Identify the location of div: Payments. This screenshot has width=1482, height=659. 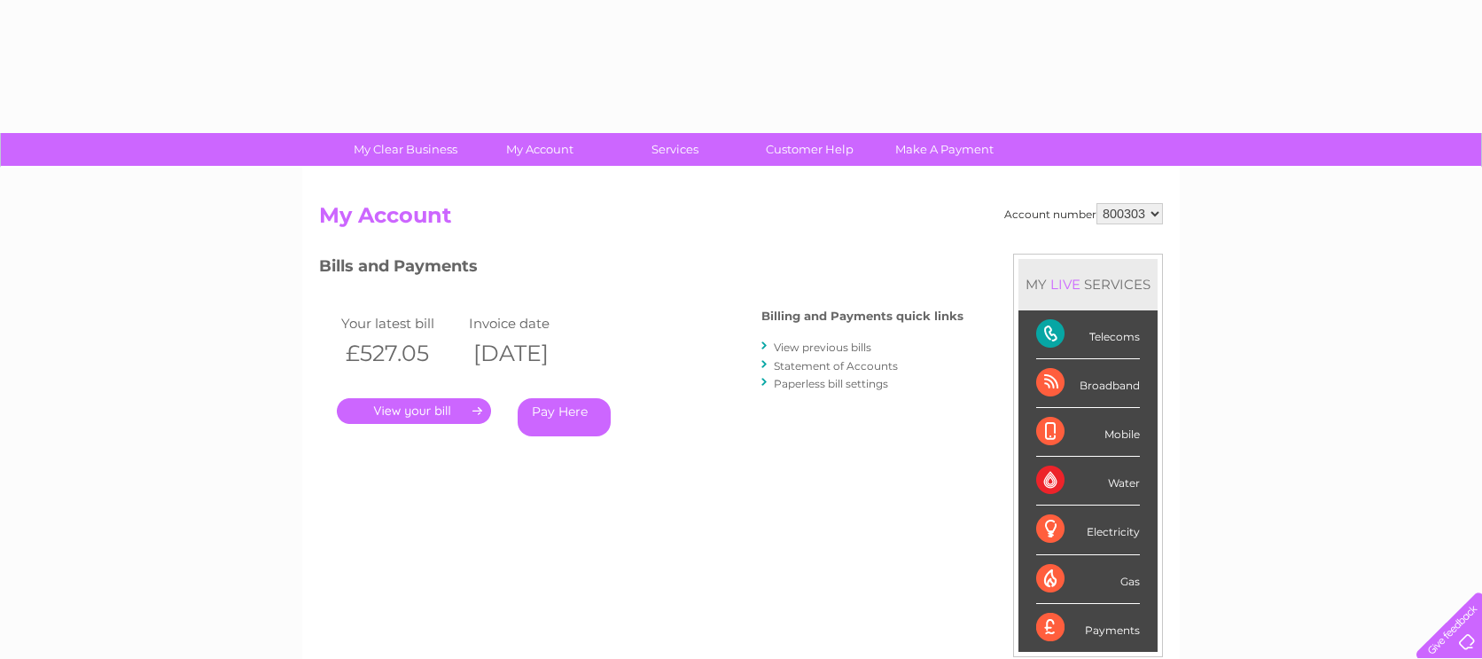
(1088, 628).